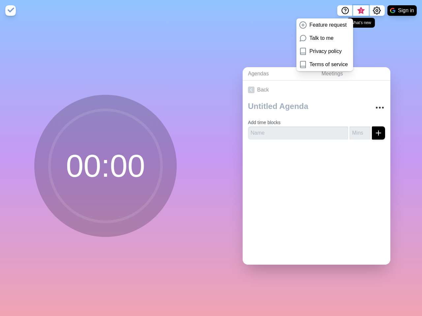  What do you see at coordinates (402, 11) in the screenshot?
I see `button: Sign in` at bounding box center [402, 11].